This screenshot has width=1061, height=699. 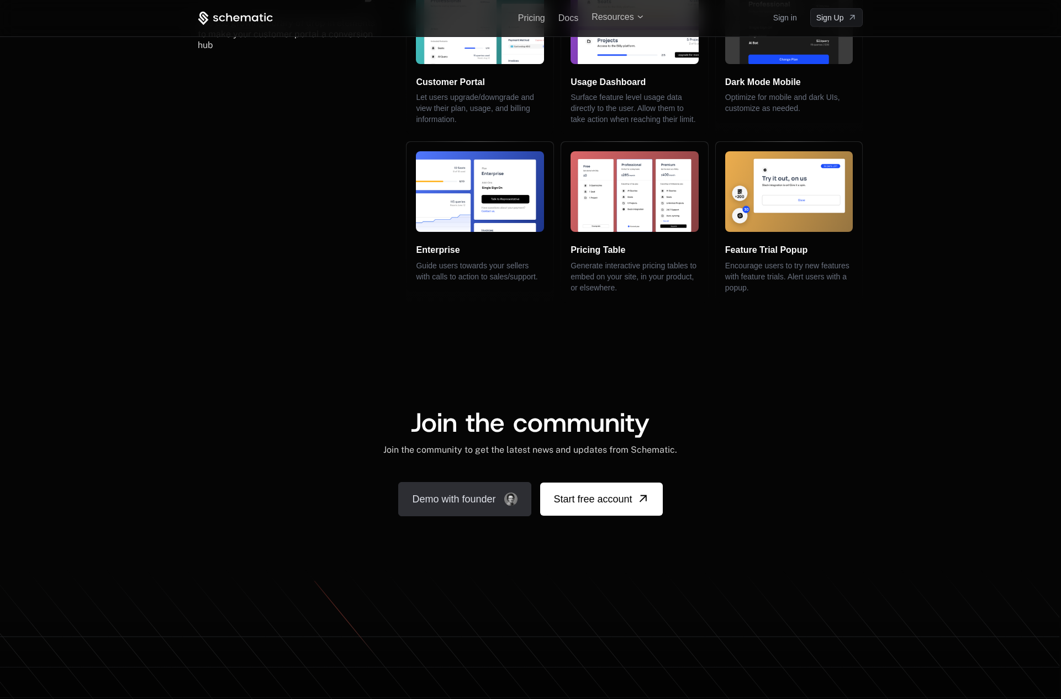 I want to click on span: Start free account, so click(x=593, y=499).